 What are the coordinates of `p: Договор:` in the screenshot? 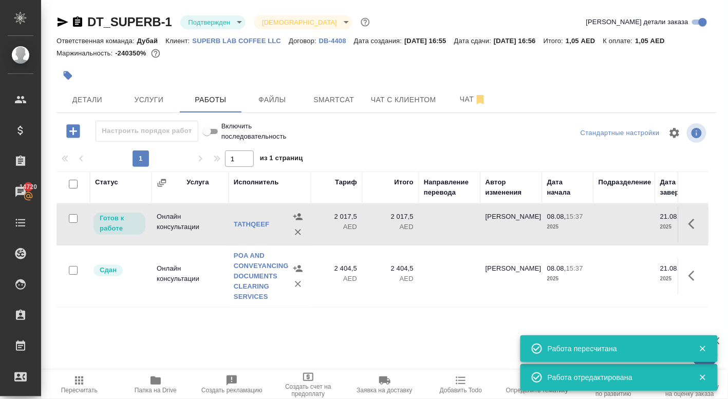 It's located at (304, 41).